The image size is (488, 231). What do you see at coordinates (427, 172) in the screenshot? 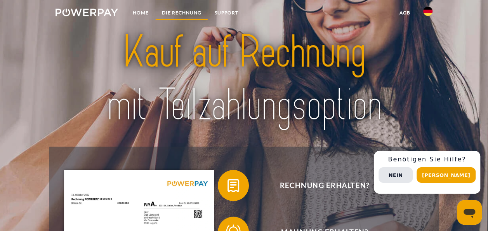
I see `div: Schnellhilfe` at bounding box center [427, 172].